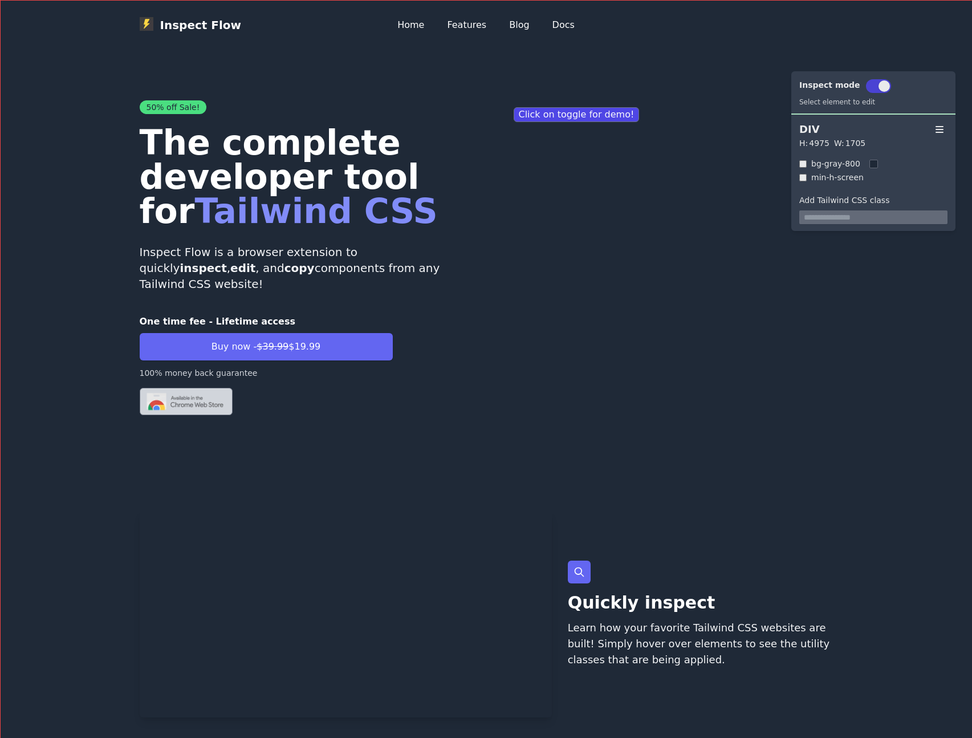  What do you see at coordinates (856, 143) in the screenshot?
I see `p: 1705` at bounding box center [856, 143].